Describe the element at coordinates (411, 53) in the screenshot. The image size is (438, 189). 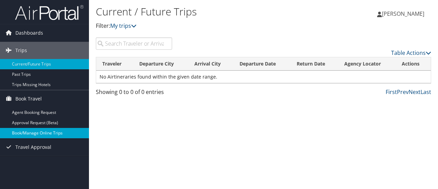
I see `a: Table Actions` at that location.